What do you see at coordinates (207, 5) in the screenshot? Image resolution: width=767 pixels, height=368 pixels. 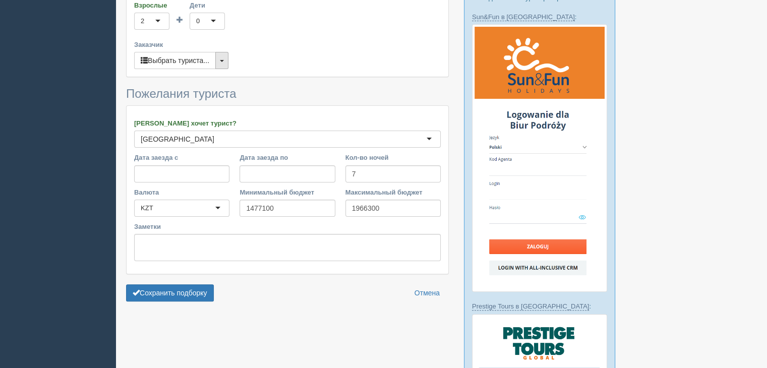 I see `label: Дети` at bounding box center [207, 5].